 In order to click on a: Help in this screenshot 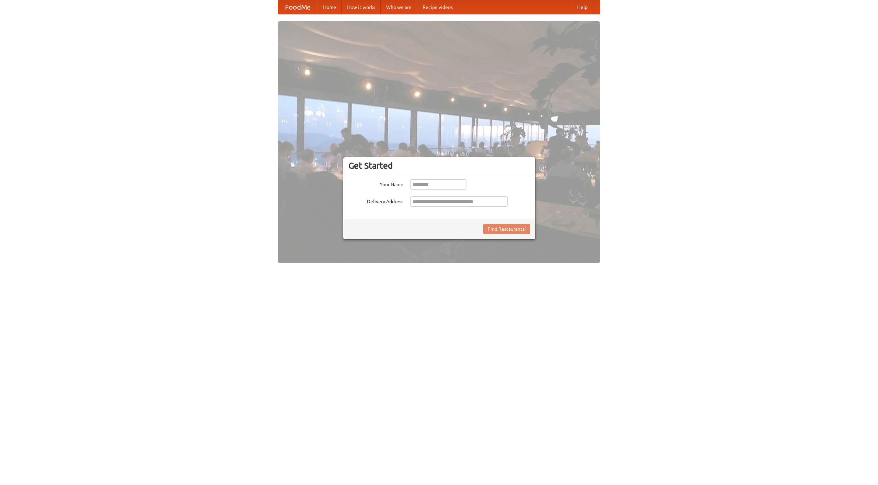, I will do `click(582, 7)`.